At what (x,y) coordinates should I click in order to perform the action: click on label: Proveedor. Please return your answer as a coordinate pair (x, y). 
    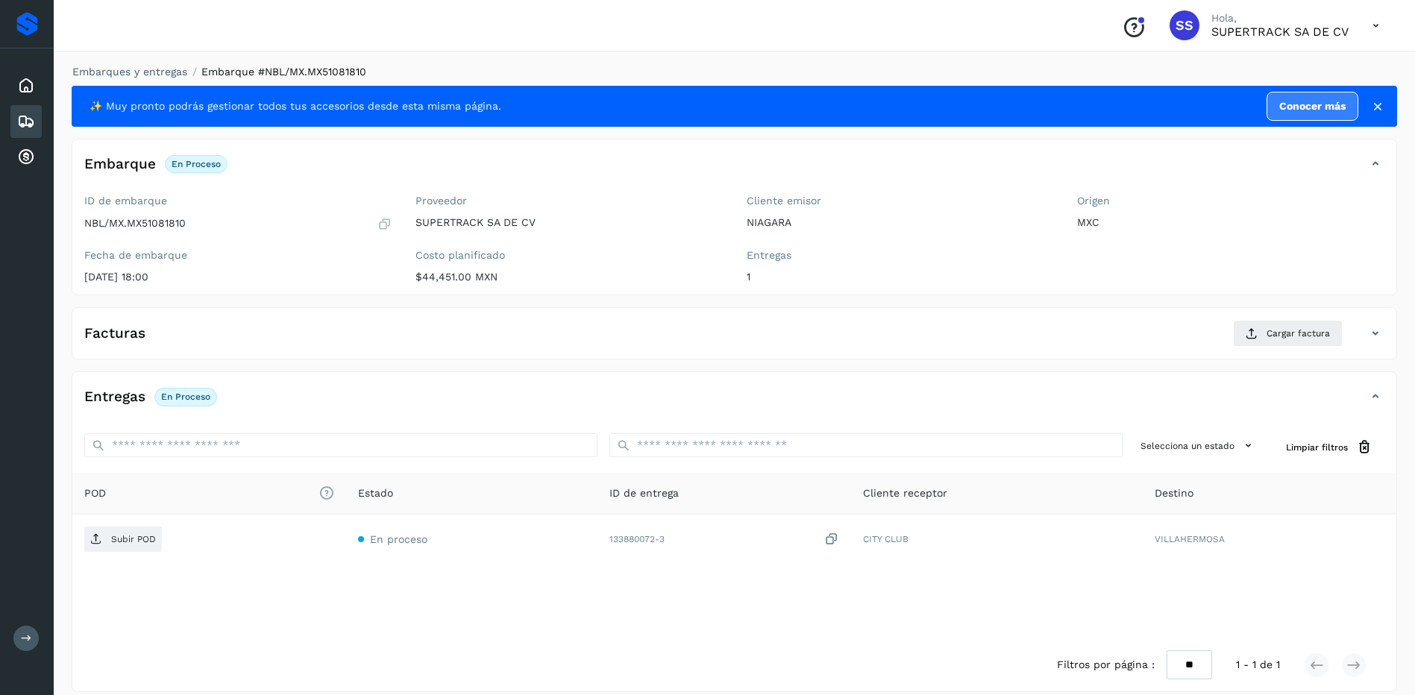
    Looking at the image, I should click on (569, 201).